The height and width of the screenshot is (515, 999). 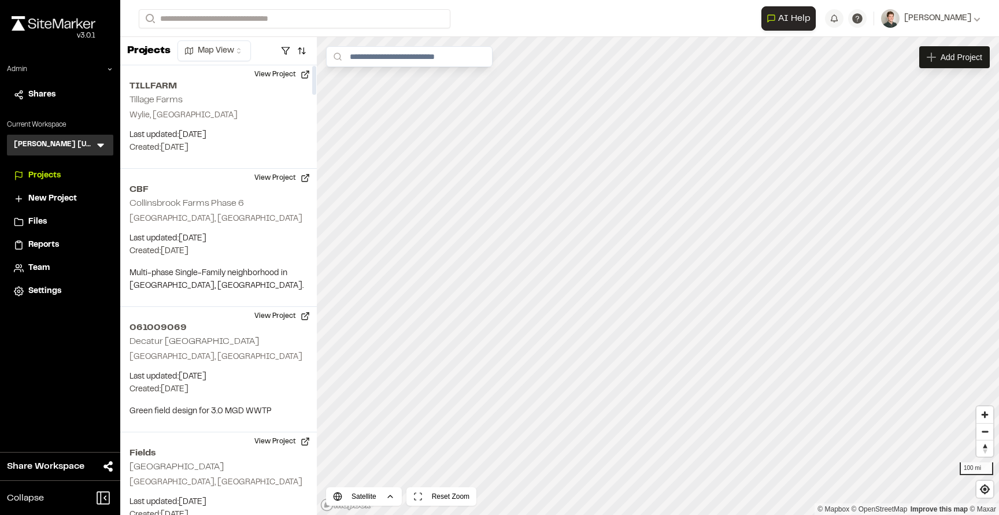 What do you see at coordinates (53, 36) in the screenshot?
I see `div: Oh geez...please don't...` at bounding box center [53, 36].